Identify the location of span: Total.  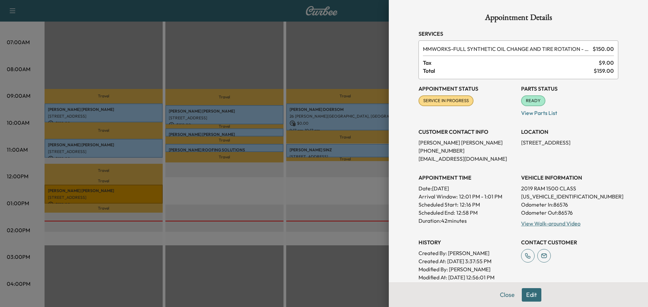
(508, 71).